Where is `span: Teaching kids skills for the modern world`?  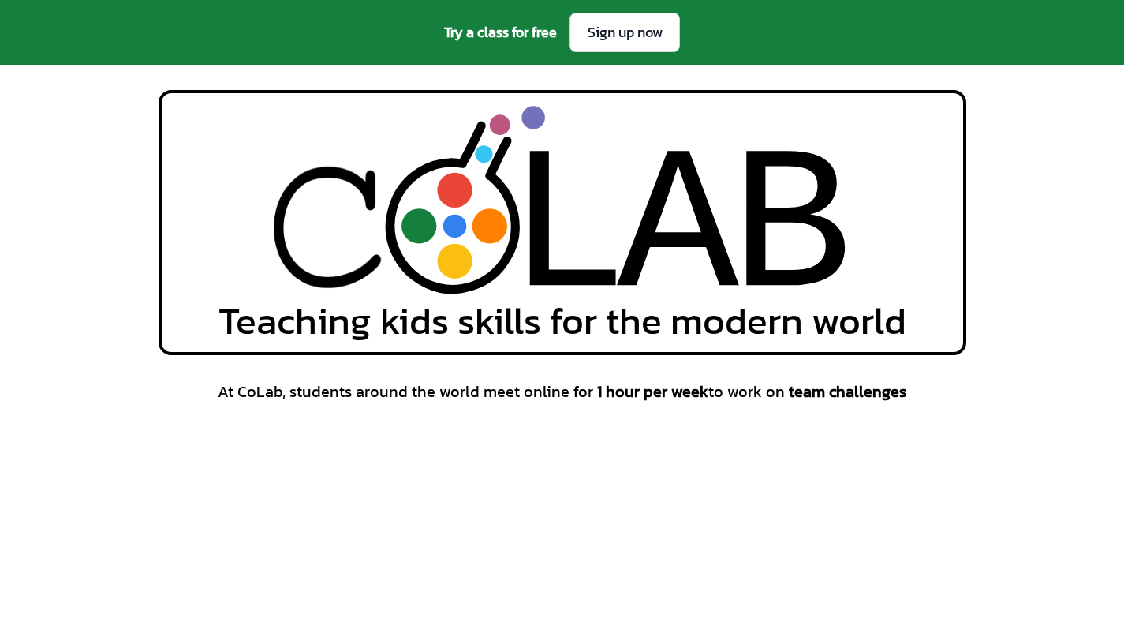 span: Teaching kids skills for the modern world is located at coordinates (562, 320).